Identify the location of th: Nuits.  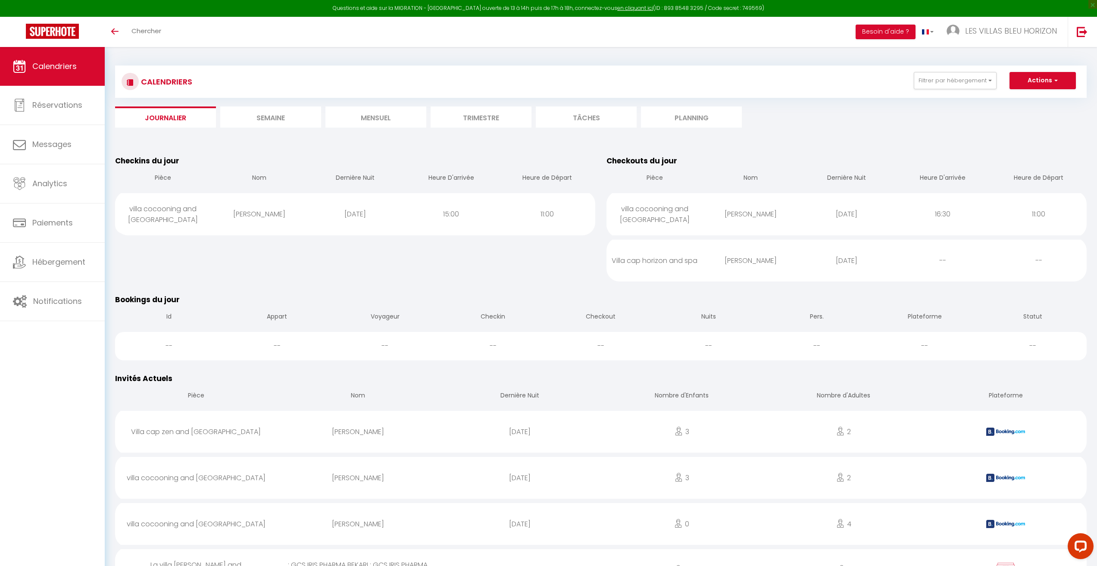
(709, 317).